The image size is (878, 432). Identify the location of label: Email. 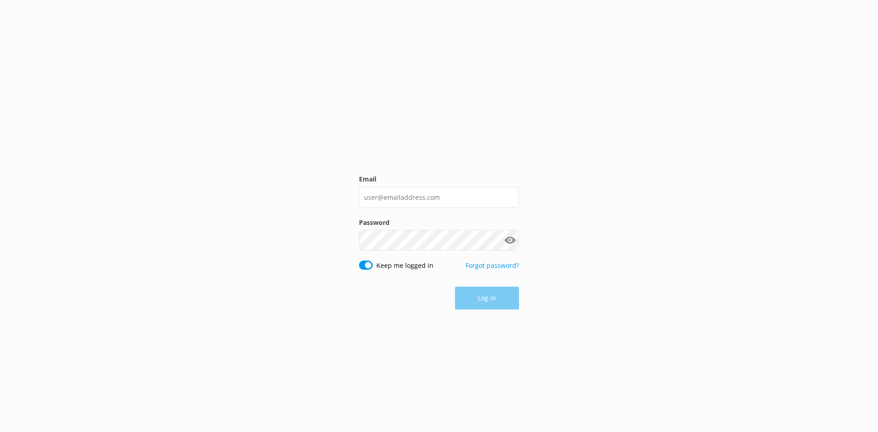
(439, 179).